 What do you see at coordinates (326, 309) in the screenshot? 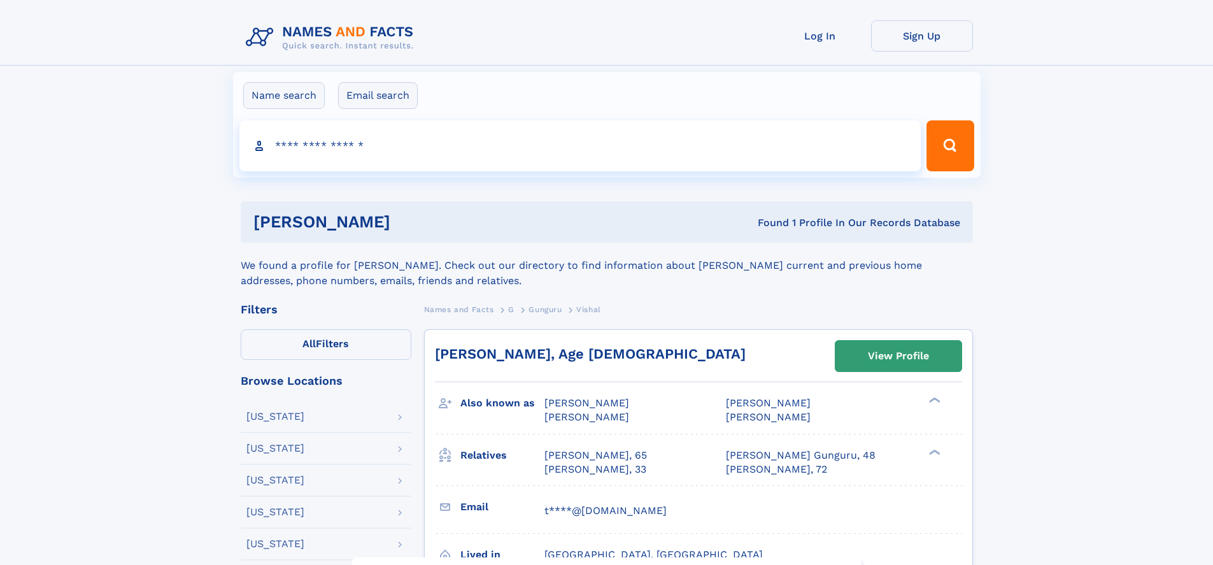
I see `div: Filters` at bounding box center [326, 309].